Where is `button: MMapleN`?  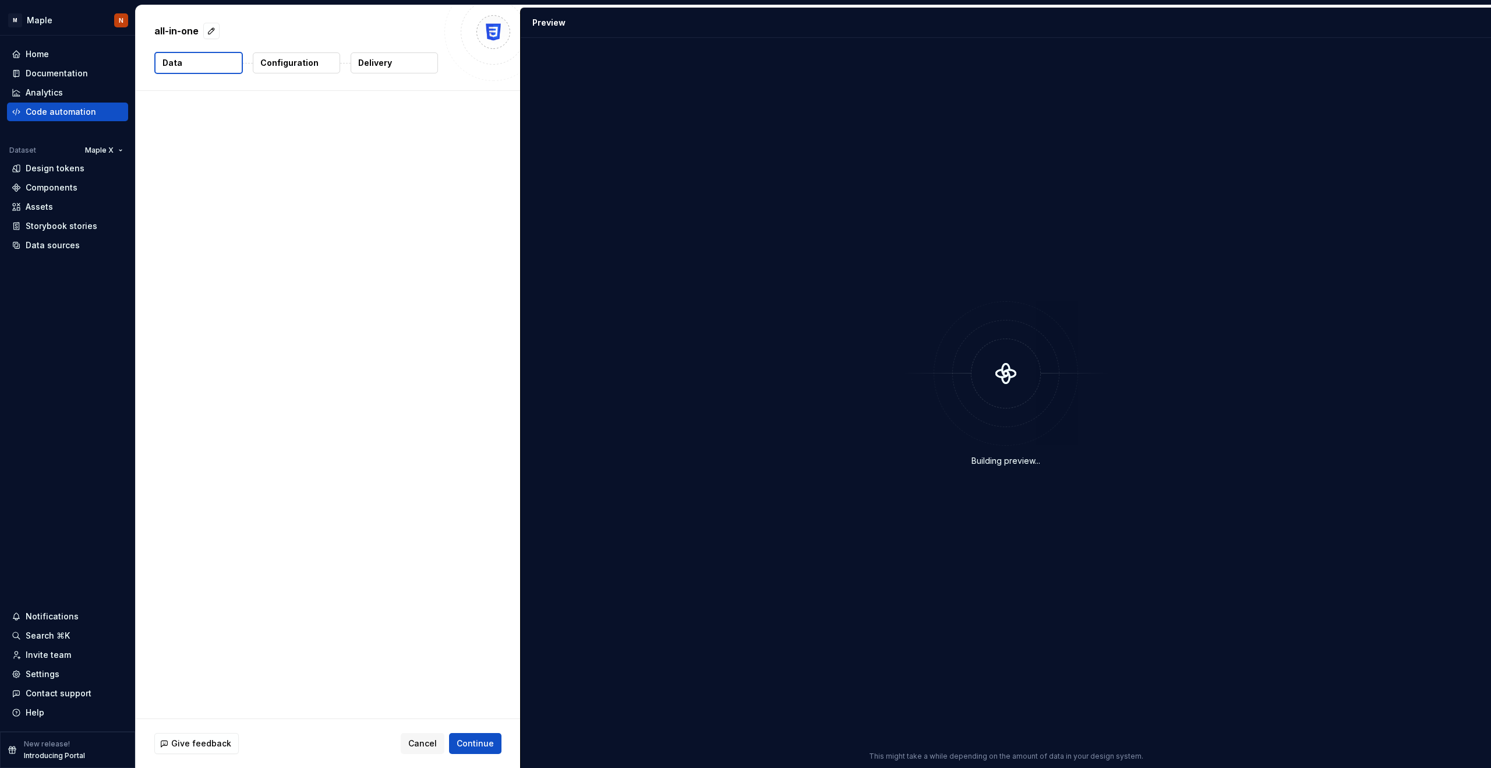 button: MMapleN is located at coordinates (68, 20).